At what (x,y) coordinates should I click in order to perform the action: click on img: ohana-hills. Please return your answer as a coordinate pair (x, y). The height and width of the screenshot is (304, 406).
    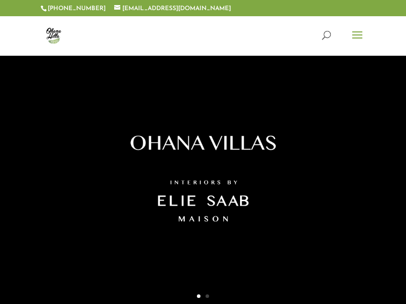
    Looking at the image, I should click on (53, 35).